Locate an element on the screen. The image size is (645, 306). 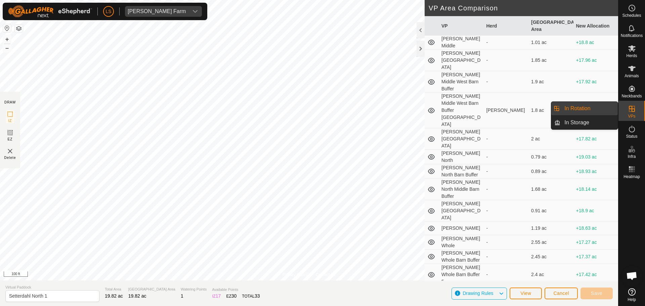
td: +18.9 ac is located at coordinates (596, 211).